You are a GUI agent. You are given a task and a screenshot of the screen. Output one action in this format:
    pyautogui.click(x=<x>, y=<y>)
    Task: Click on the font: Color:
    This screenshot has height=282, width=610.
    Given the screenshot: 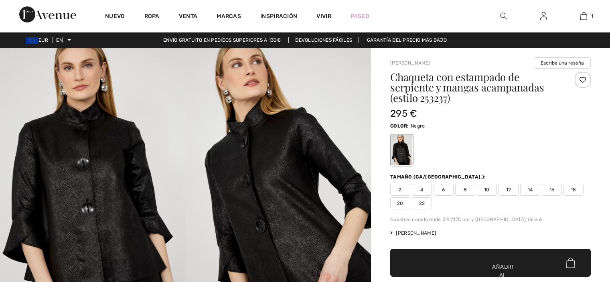 What is the action you would take?
    pyautogui.click(x=399, y=126)
    